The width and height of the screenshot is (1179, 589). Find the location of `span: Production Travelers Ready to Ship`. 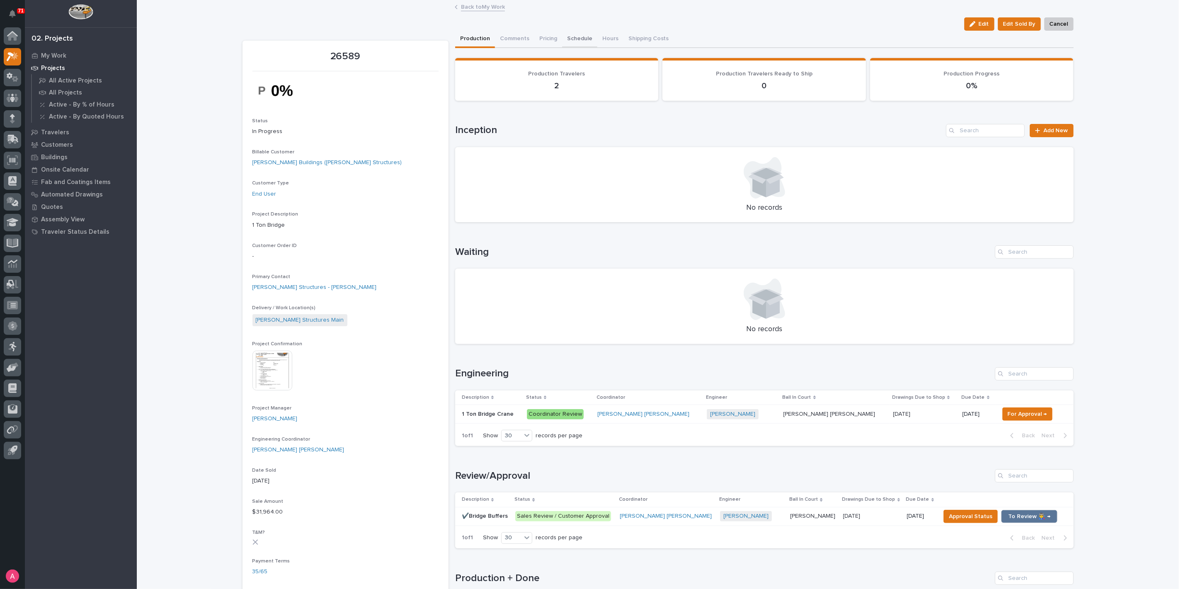

span: Production Travelers Ready to Ship is located at coordinates (764, 74).